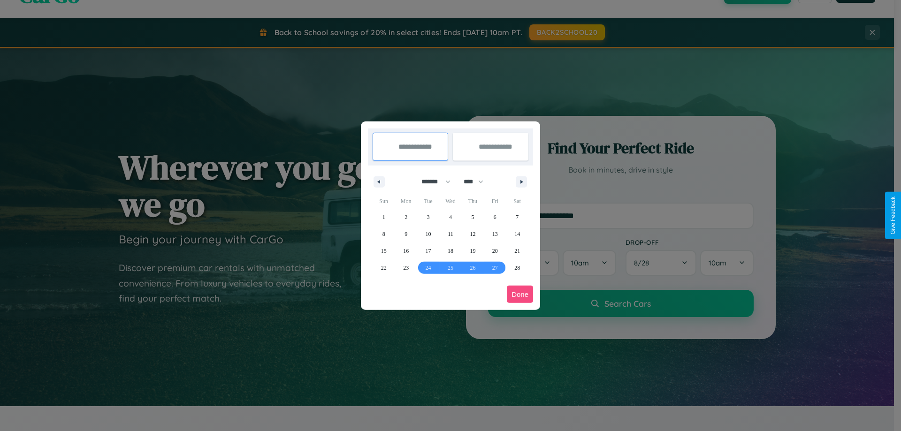 The height and width of the screenshot is (431, 901). I want to click on button: 14, so click(517, 234).